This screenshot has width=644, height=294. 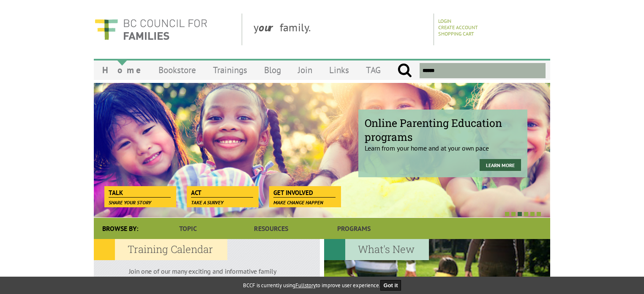 What do you see at coordinates (273, 70) in the screenshot?
I see `a: Blog` at bounding box center [273, 70].